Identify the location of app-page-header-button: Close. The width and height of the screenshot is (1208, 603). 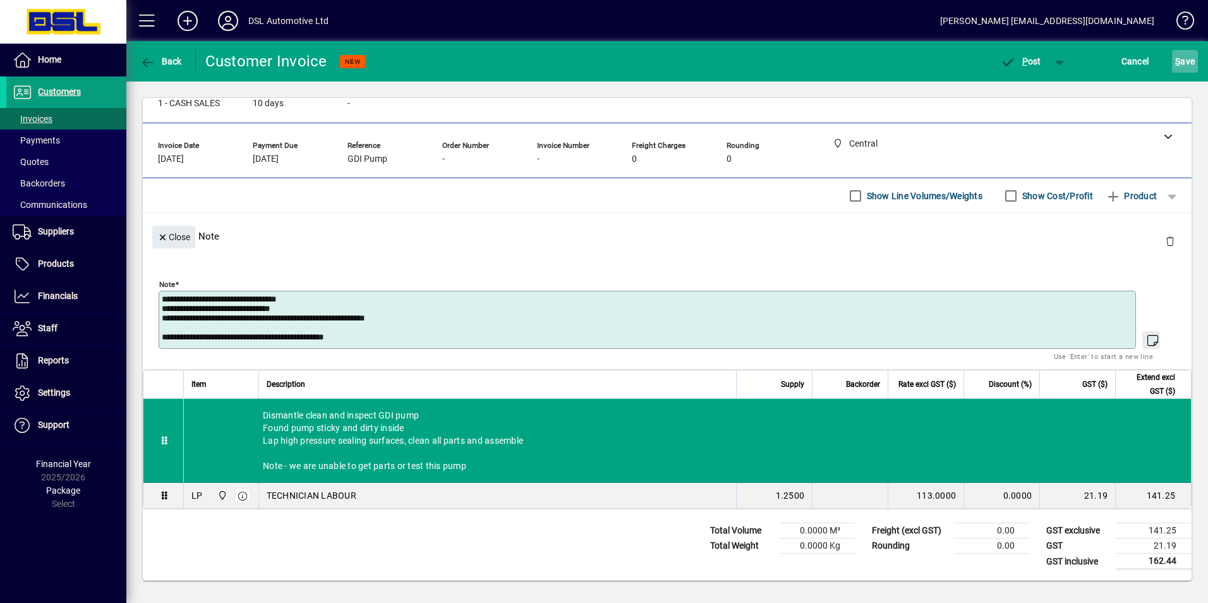
(174, 236).